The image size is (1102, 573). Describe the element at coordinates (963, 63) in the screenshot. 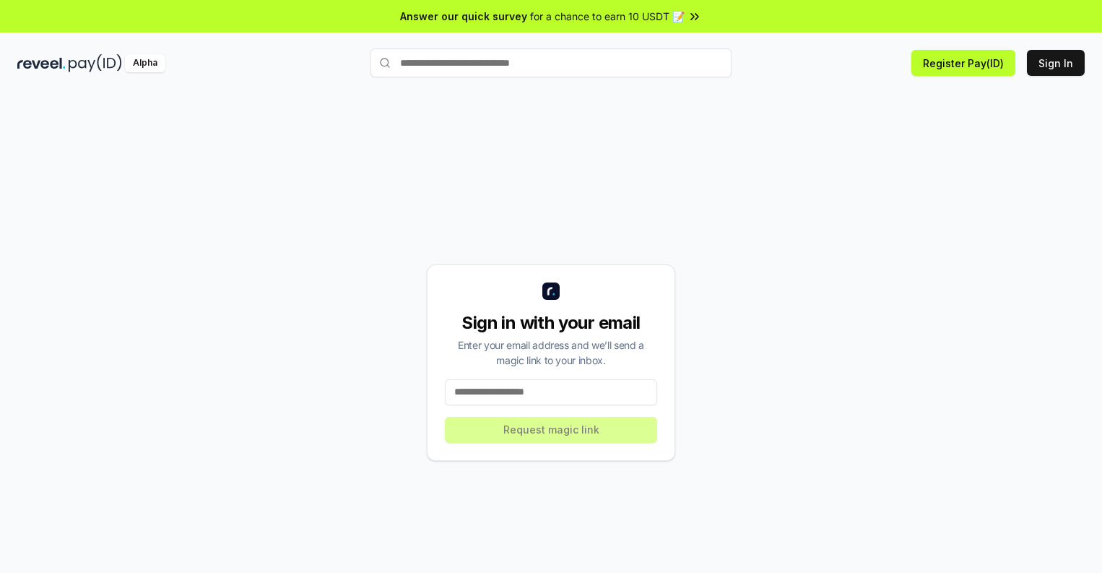

I see `button: Register Pay(ID)` at that location.